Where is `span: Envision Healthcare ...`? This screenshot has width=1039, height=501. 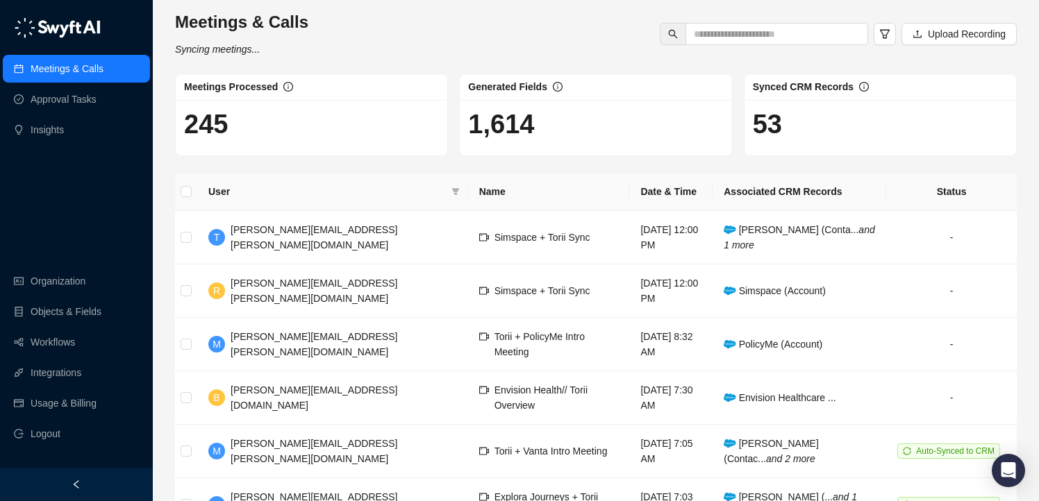
span: Envision Healthcare ... is located at coordinates (779, 398).